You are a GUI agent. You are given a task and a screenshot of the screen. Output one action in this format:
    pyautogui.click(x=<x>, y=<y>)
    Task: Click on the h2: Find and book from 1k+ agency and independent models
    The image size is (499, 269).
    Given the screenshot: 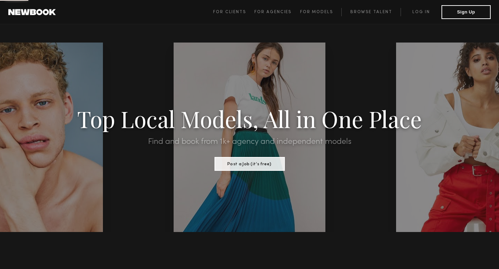 What is the action you would take?
    pyautogui.click(x=249, y=142)
    